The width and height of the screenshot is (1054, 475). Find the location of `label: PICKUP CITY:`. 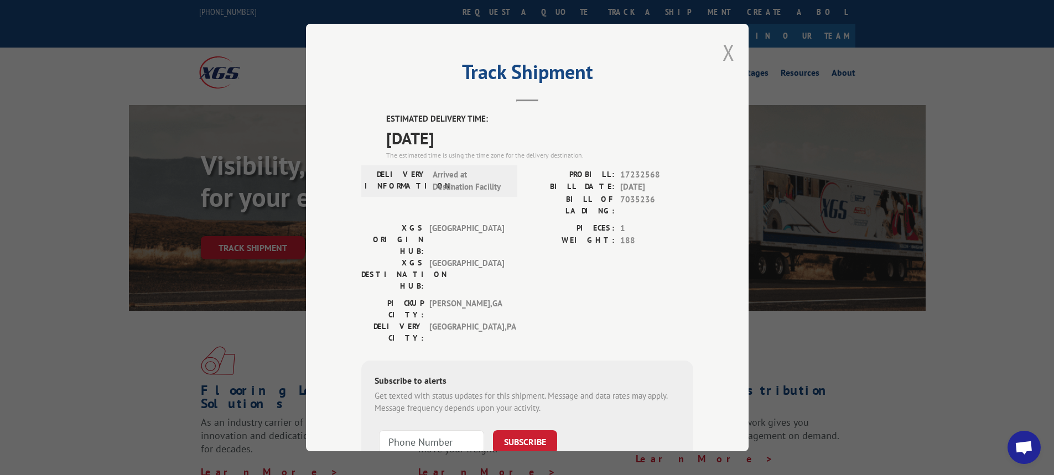

label: PICKUP CITY: is located at coordinates (392, 309).